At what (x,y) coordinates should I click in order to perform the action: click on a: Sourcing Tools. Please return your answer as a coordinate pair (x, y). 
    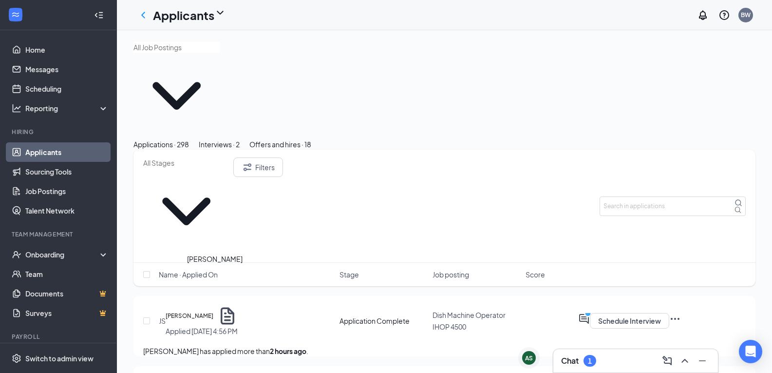
    Looking at the image, I should click on (67, 172).